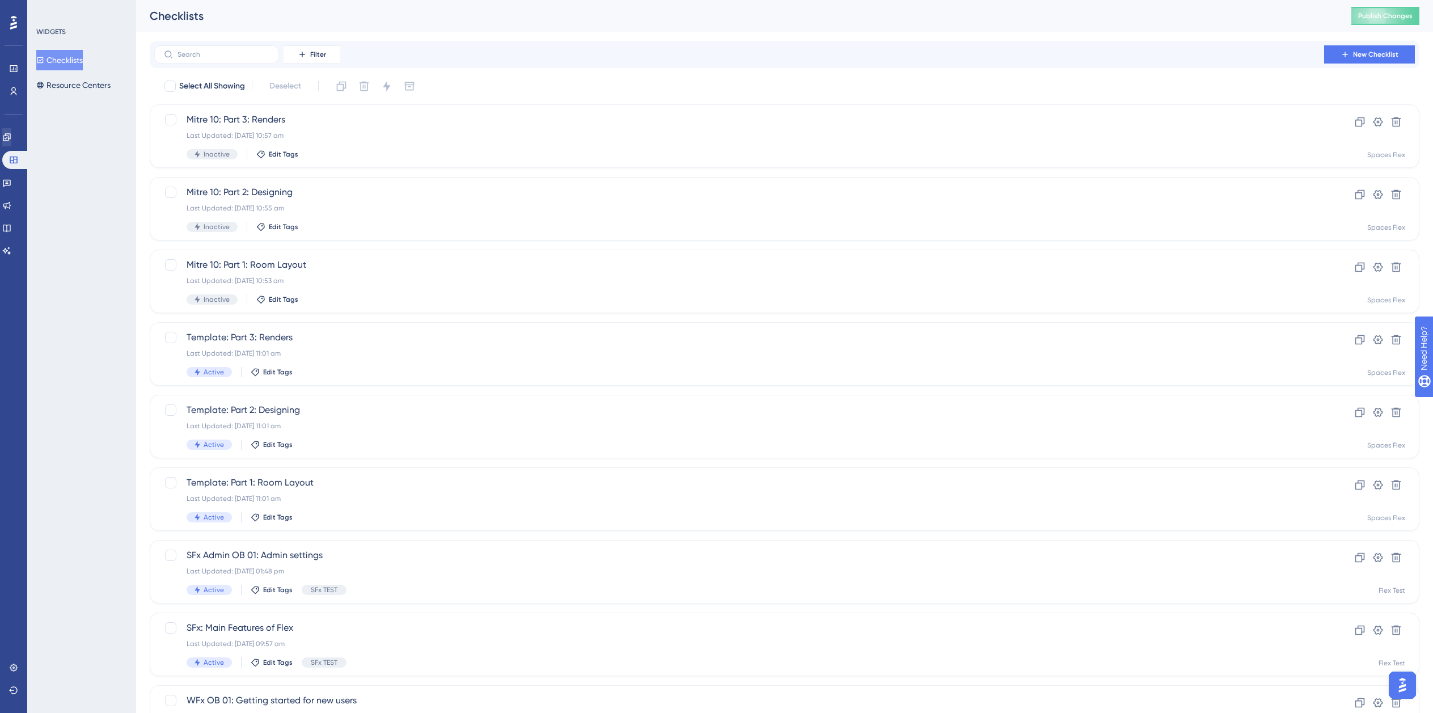 The height and width of the screenshot is (713, 1433). What do you see at coordinates (739, 700) in the screenshot?
I see `span: WFx OB 01: Getting started for new users` at bounding box center [739, 700].